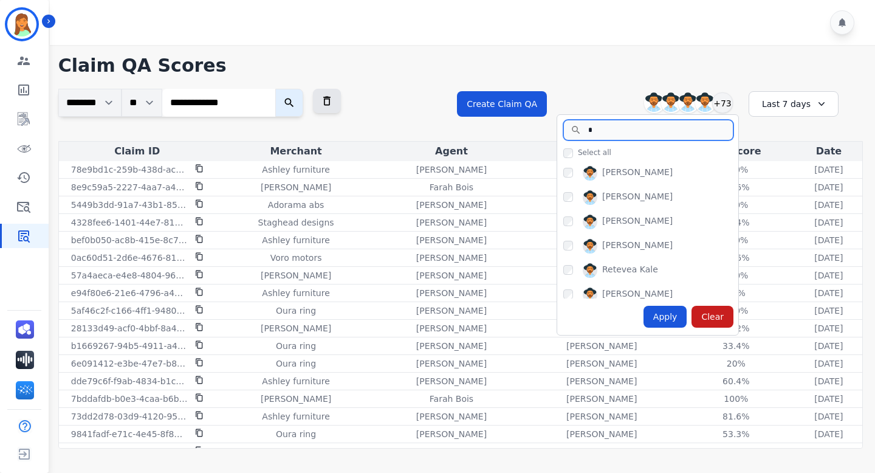  Describe the element at coordinates (296, 205) in the screenshot. I see `p: Adorama abs` at that location.